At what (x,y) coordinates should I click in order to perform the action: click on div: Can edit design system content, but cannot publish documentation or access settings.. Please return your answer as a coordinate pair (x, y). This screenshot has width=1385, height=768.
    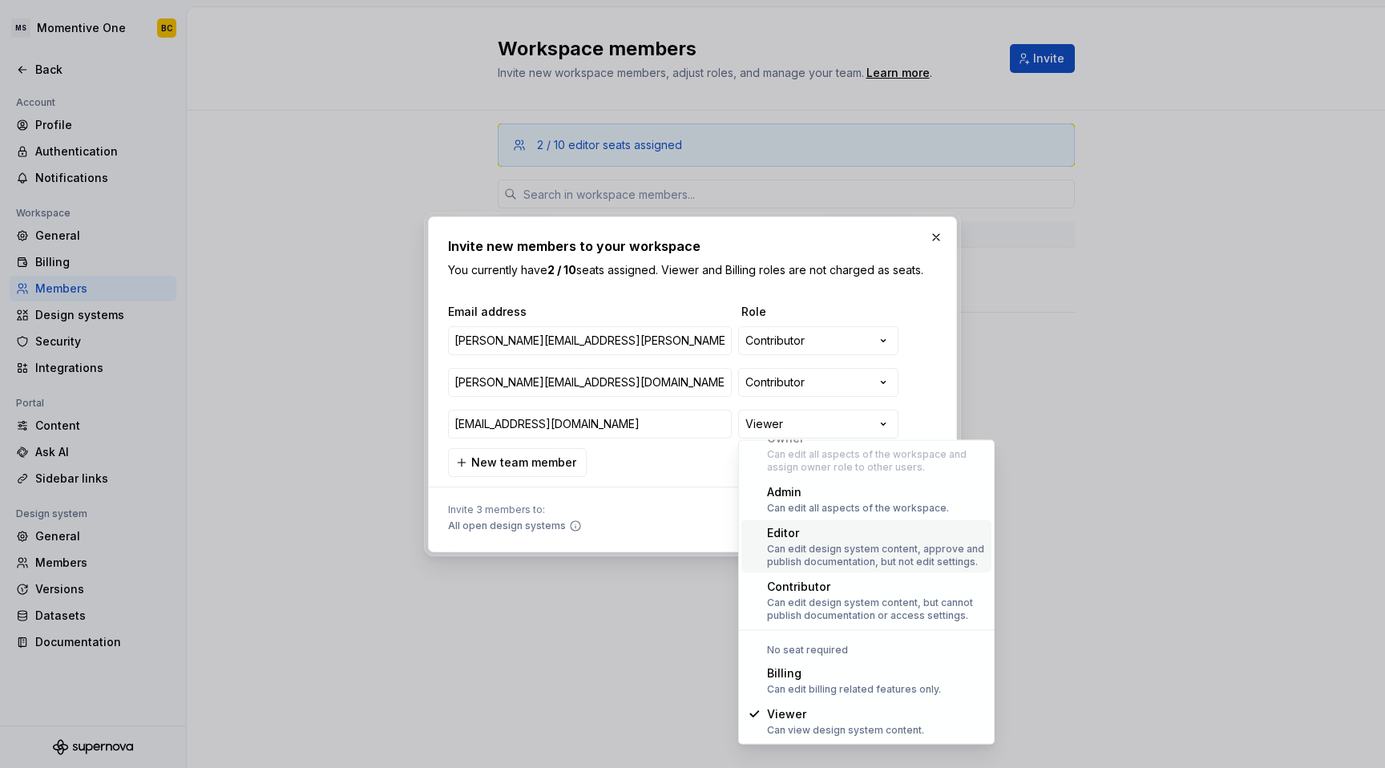
    Looking at the image, I should click on (876, 609).